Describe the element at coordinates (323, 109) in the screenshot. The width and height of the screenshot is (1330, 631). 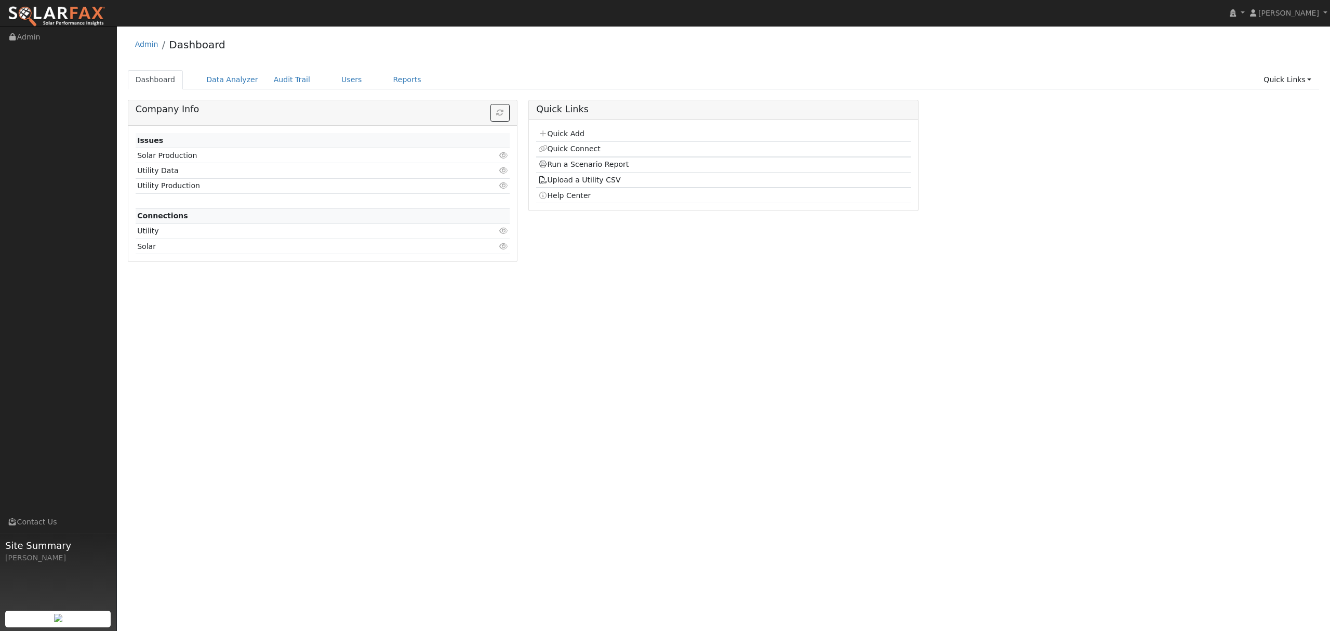
I see `h5: Company Info` at that location.